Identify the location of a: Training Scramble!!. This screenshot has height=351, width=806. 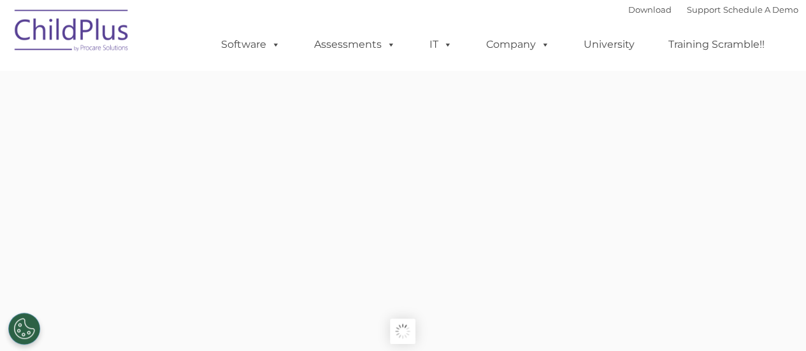
(716, 45).